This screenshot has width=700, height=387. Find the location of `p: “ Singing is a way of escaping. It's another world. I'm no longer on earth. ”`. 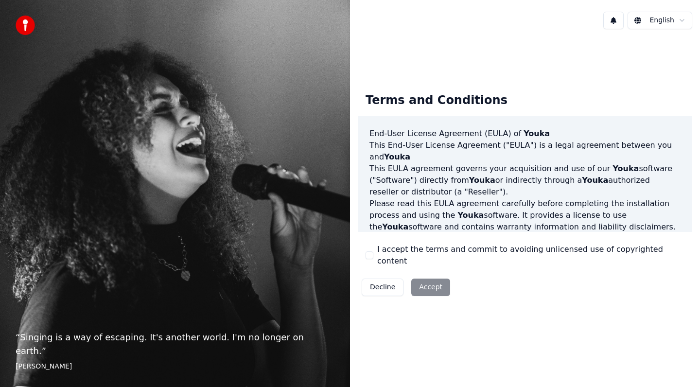

p: “ Singing is a way of escaping. It's another world. I'm no longer on earth. ” is located at coordinates (175, 344).